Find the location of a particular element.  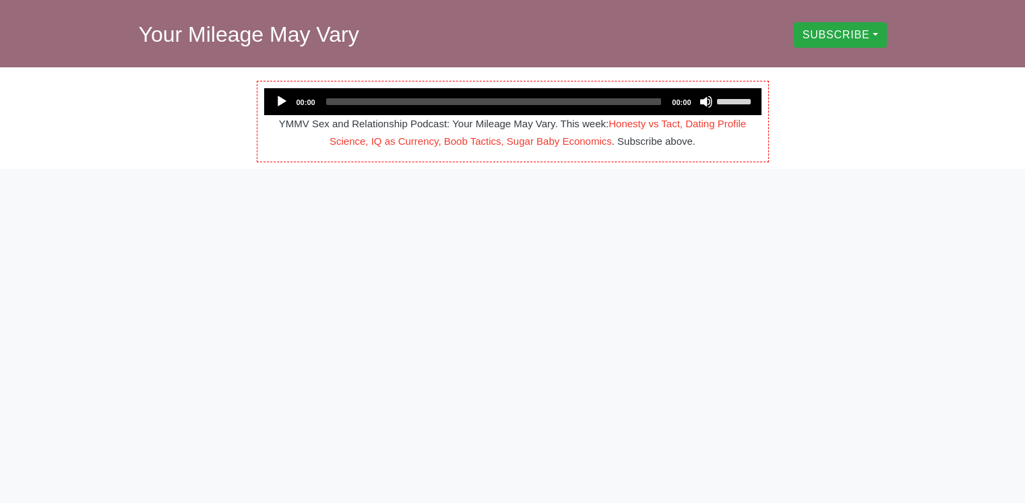

a: Your Mileage May Vary is located at coordinates (249, 34).